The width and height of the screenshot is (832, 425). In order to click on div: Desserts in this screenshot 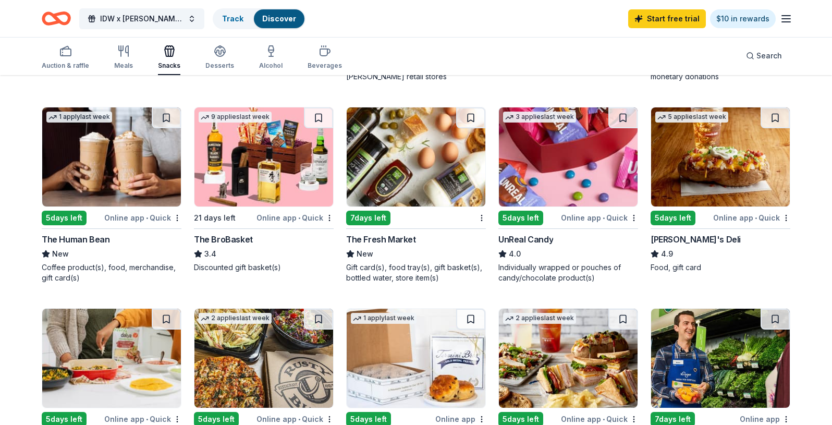, I will do `click(220, 66)`.